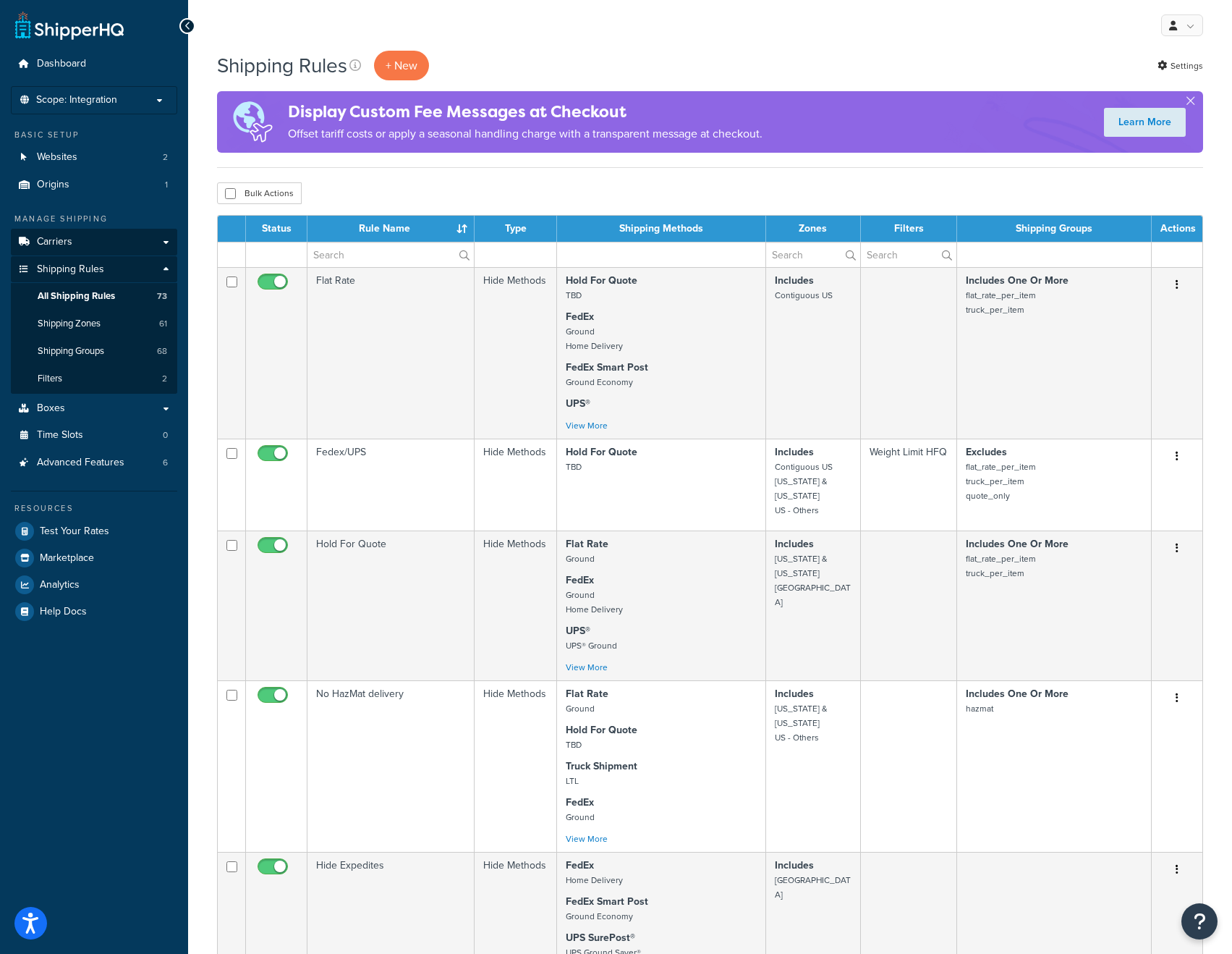 The width and height of the screenshot is (1232, 954). Describe the element at coordinates (50, 379) in the screenshot. I see `span: Filters` at that location.